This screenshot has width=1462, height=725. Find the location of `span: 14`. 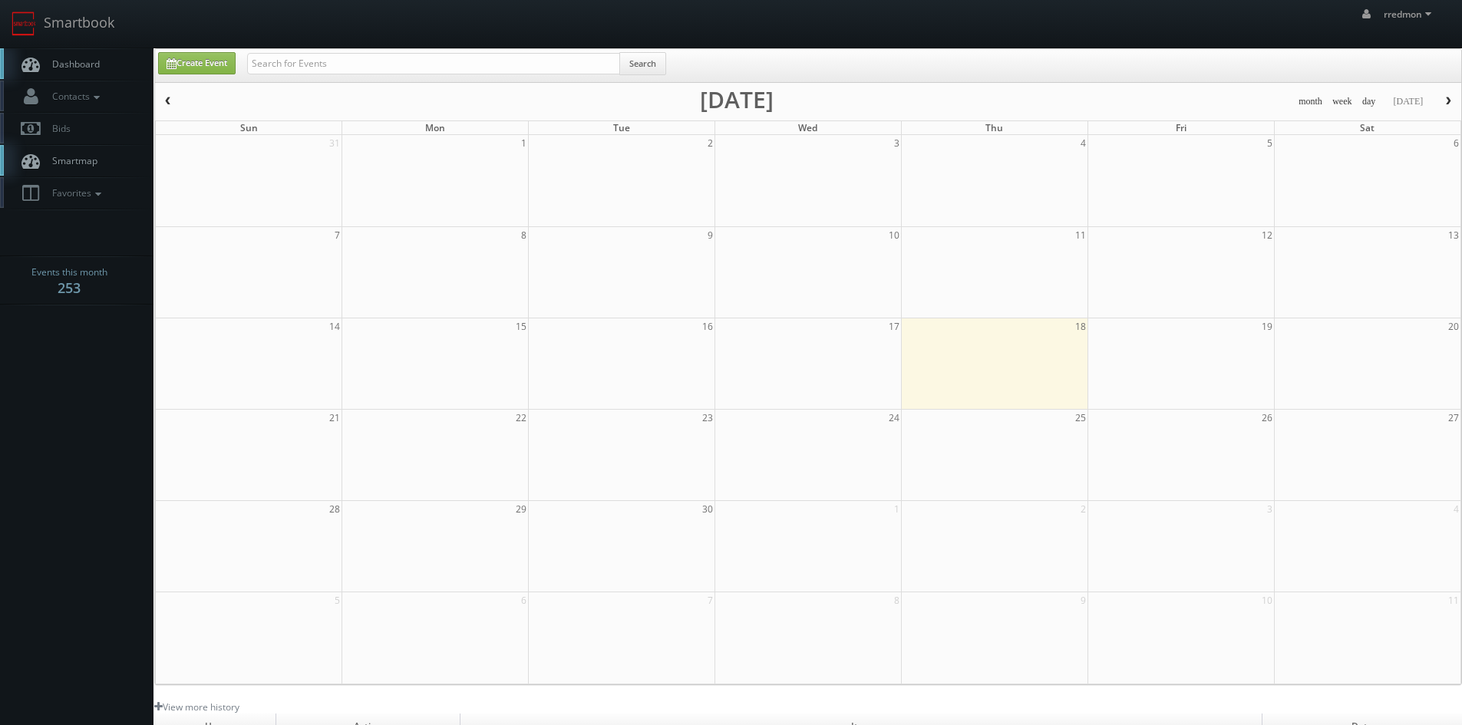

span: 14 is located at coordinates (335, 326).